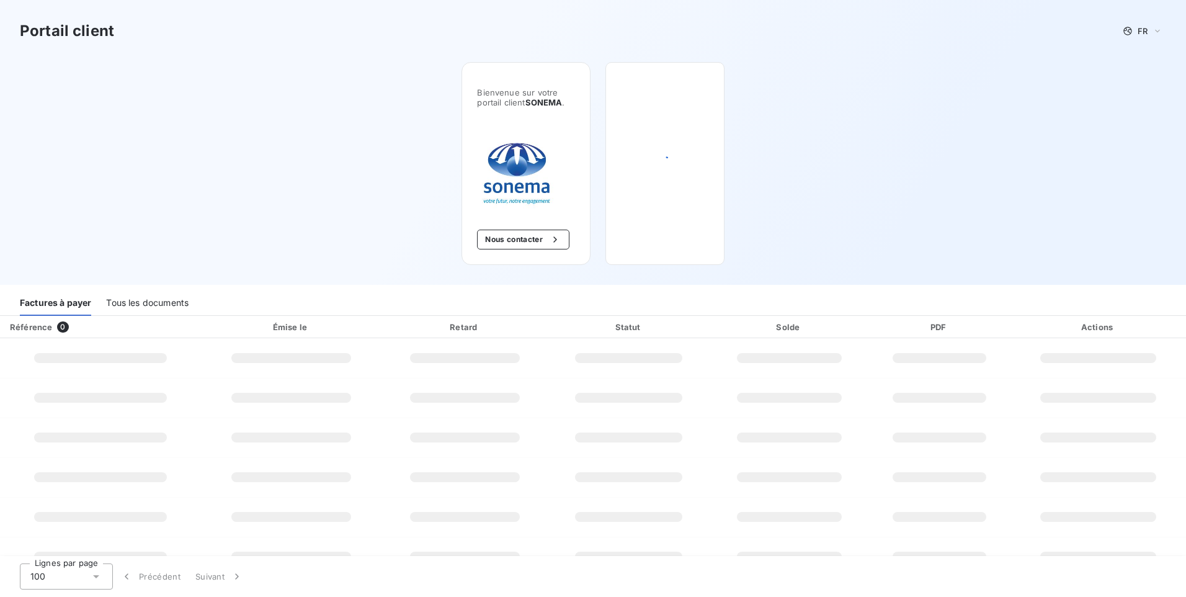 This screenshot has width=1186, height=597. What do you see at coordinates (55, 303) in the screenshot?
I see `div: Factures à payer` at bounding box center [55, 303].